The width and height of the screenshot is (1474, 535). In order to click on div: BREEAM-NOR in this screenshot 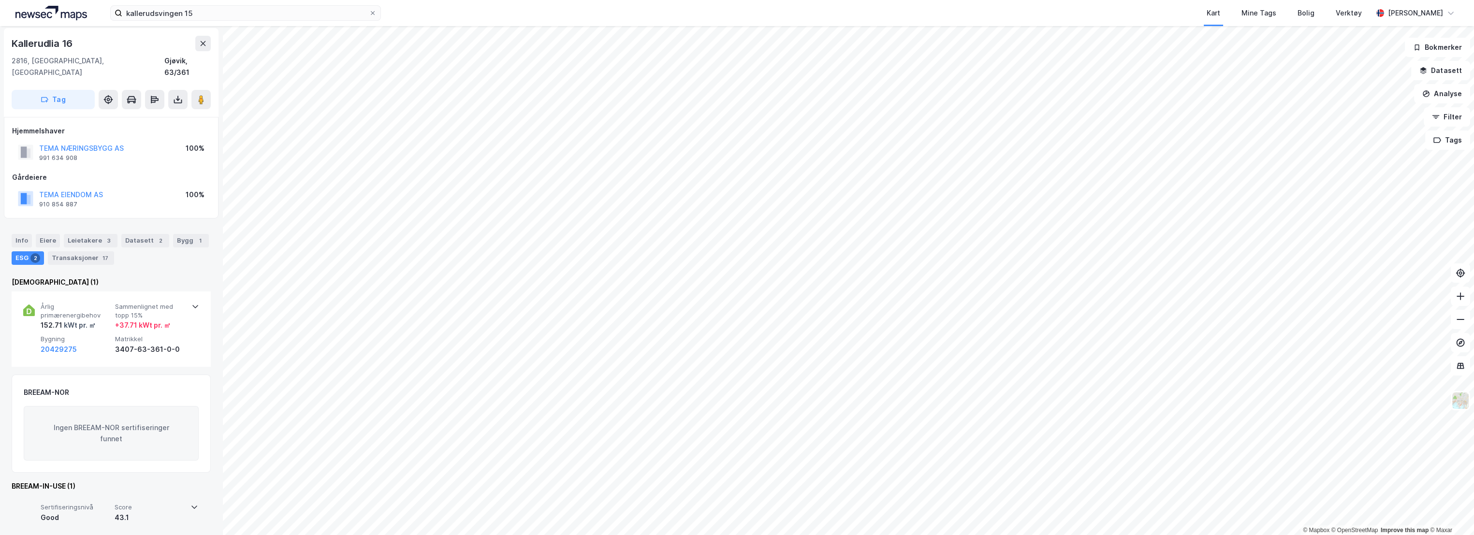, I will do `click(46, 393)`.